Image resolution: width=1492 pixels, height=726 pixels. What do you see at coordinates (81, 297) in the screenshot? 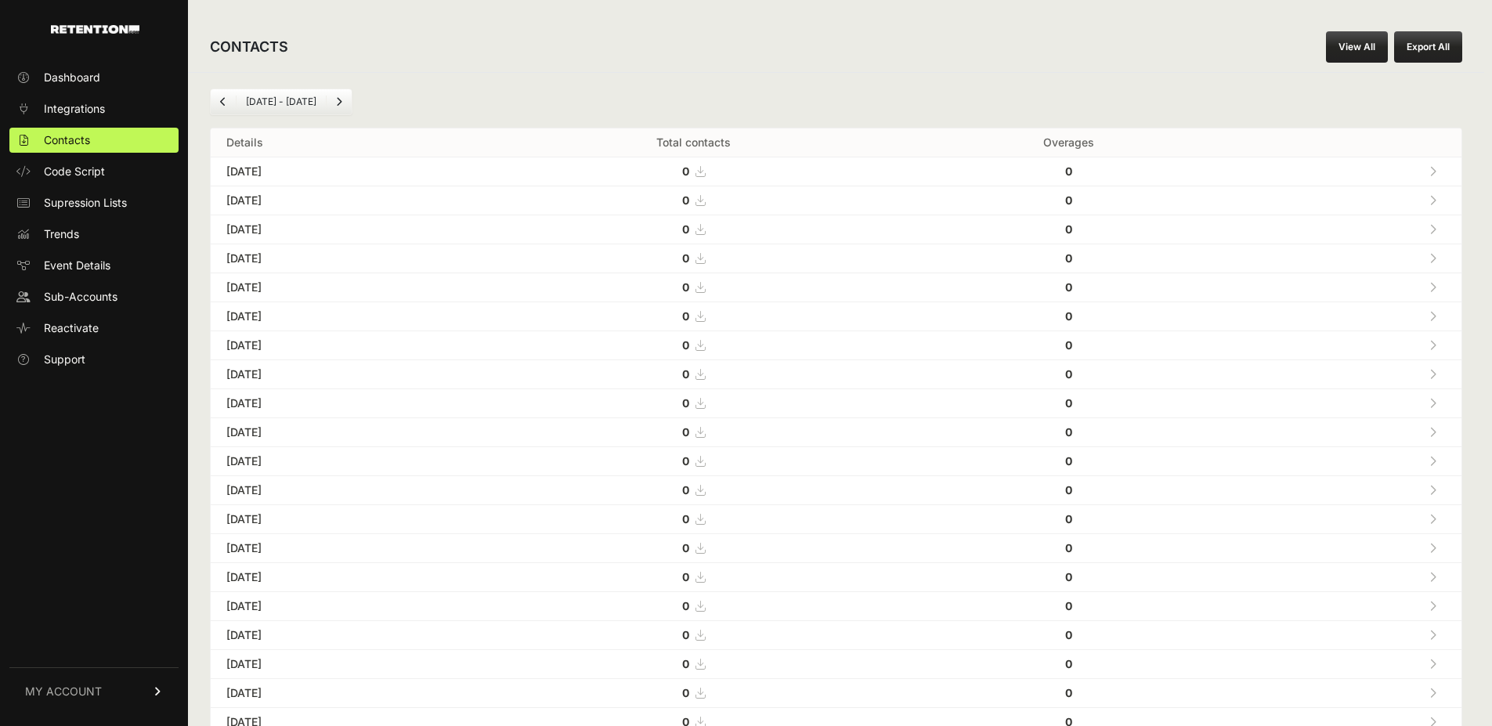
I see `span: Sub-Accounts` at bounding box center [81, 297].